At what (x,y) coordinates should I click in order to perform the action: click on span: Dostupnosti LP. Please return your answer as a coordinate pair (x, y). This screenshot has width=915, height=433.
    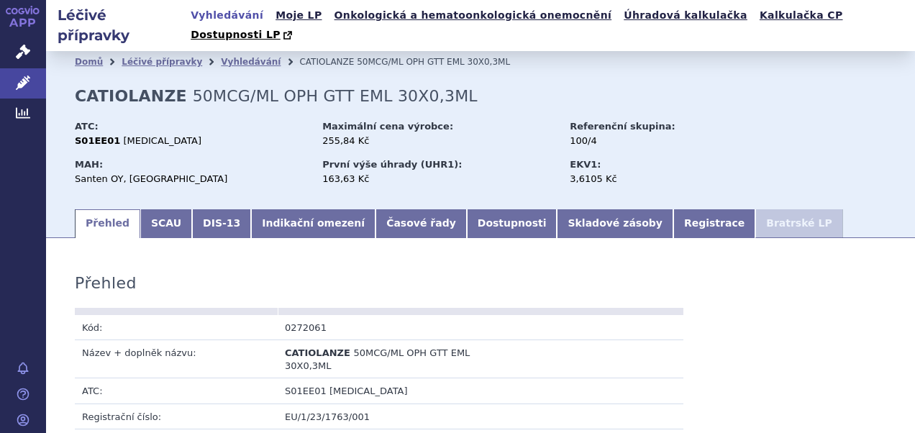
    Looking at the image, I should click on (235, 35).